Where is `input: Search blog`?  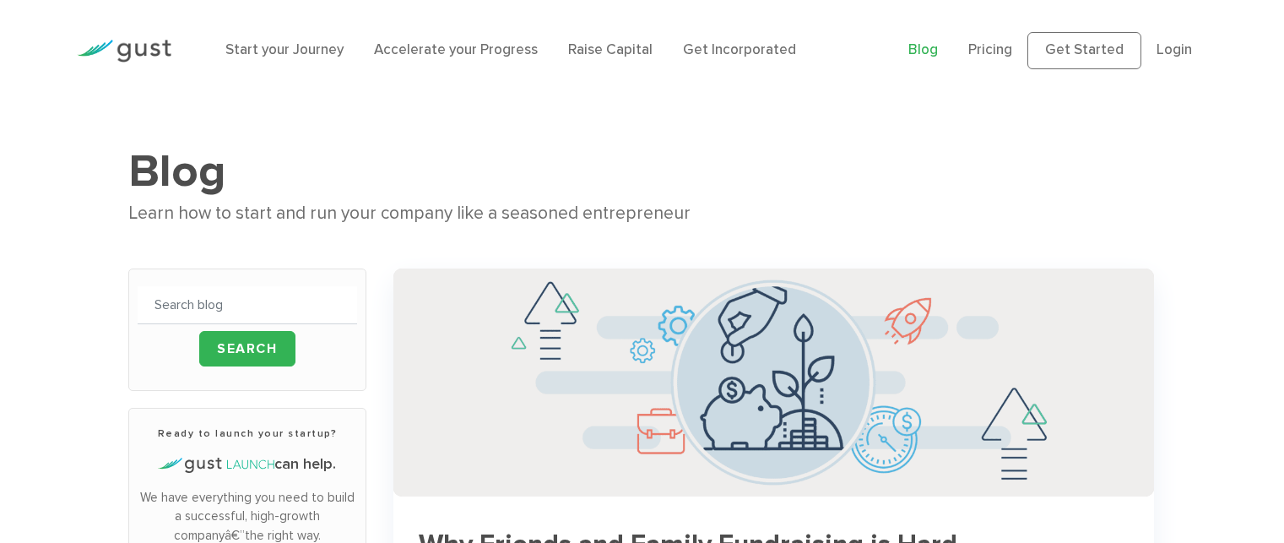
input: Search blog is located at coordinates (247, 305).